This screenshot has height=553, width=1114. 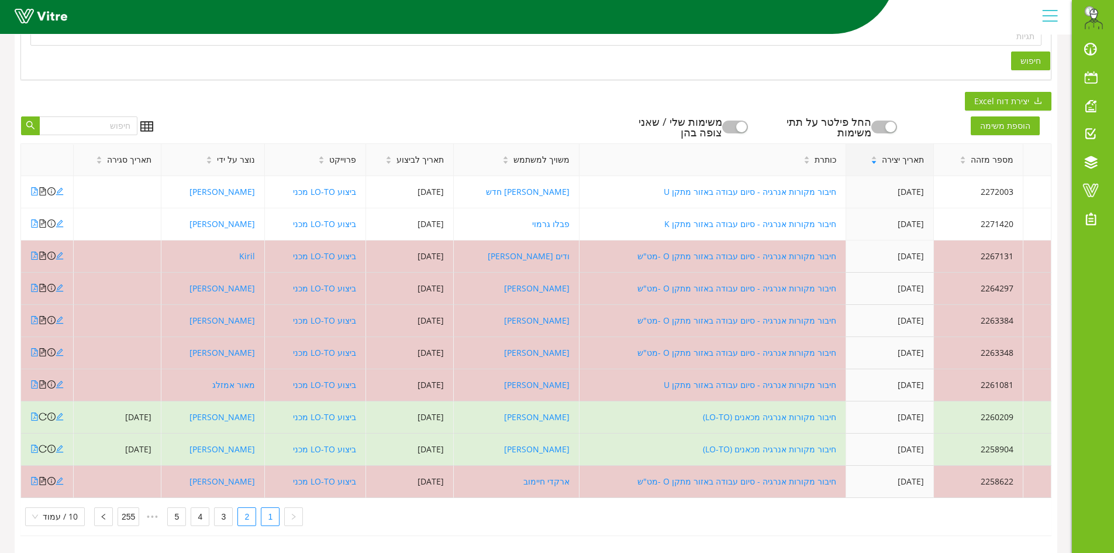 What do you see at coordinates (978, 385) in the screenshot?
I see `td: 2261081` at bounding box center [978, 385].